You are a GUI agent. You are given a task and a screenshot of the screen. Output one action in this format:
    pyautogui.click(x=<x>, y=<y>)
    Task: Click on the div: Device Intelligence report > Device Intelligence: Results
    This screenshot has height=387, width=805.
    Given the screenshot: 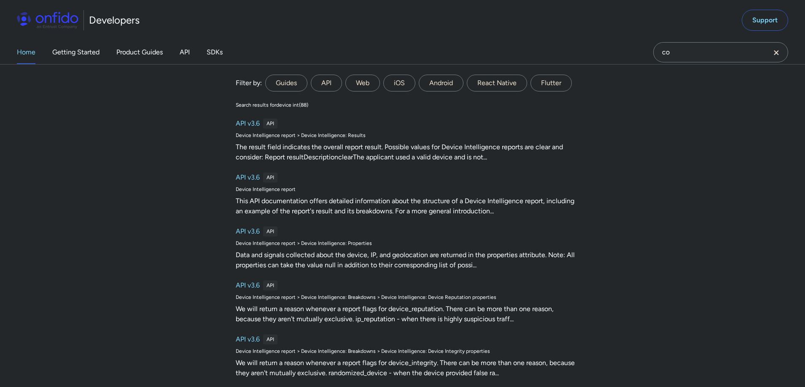 What is the action you would take?
    pyautogui.click(x=406, y=135)
    